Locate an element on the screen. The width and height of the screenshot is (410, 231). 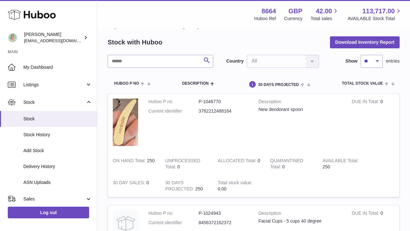
span: Description is located at coordinates (195, 83).